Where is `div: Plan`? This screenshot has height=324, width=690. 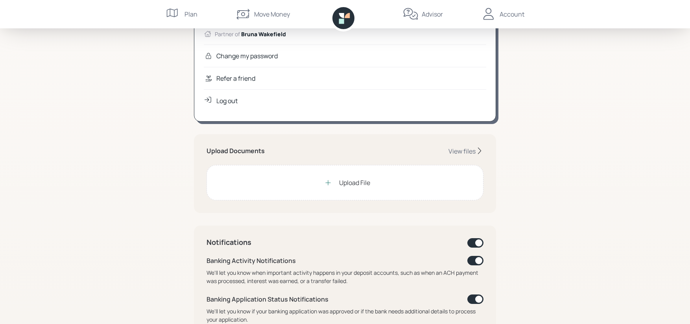
div: Plan is located at coordinates (191, 14).